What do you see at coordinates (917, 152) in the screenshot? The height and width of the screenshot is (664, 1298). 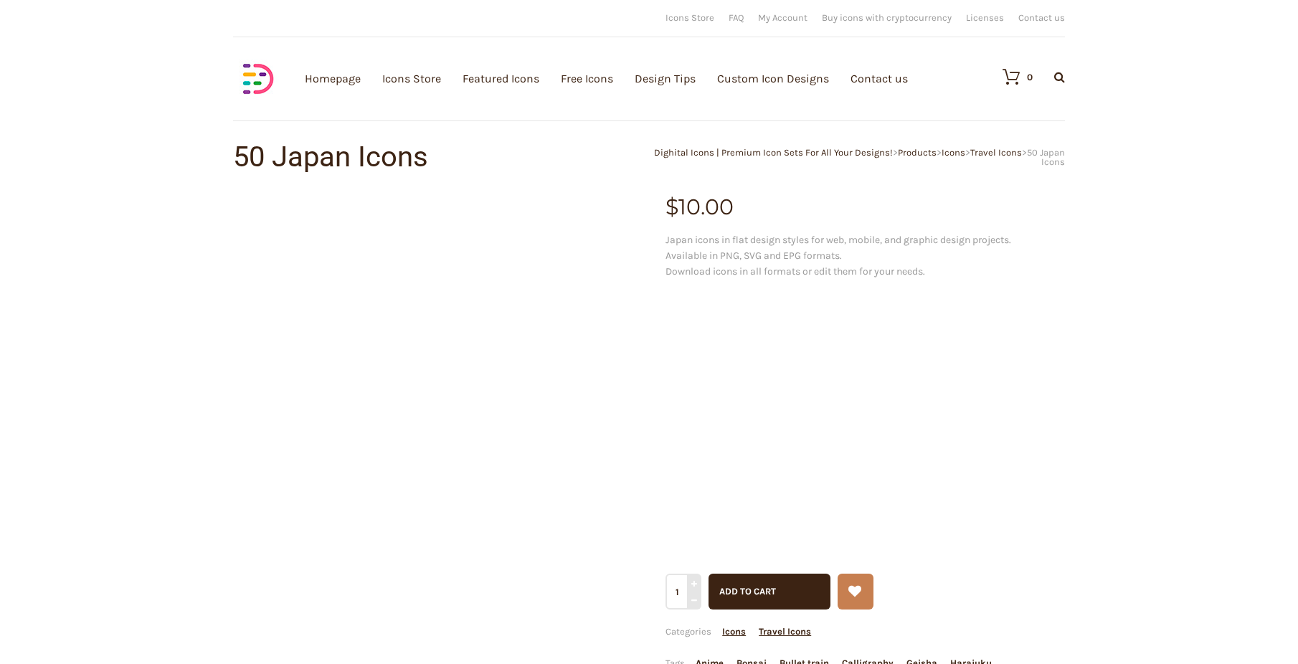 I see `a: Products` at bounding box center [917, 152].